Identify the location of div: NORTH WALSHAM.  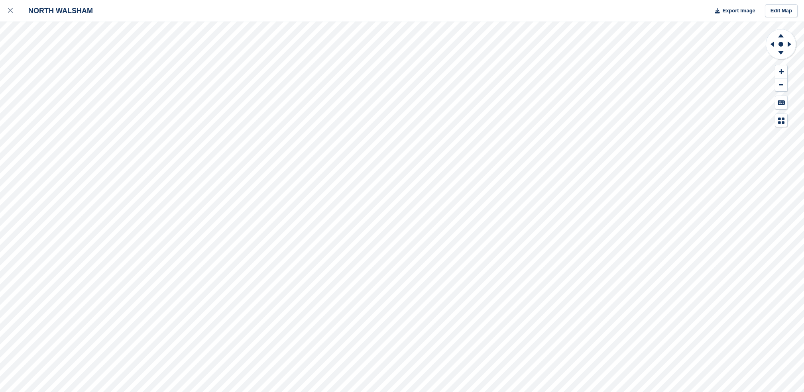
(57, 11).